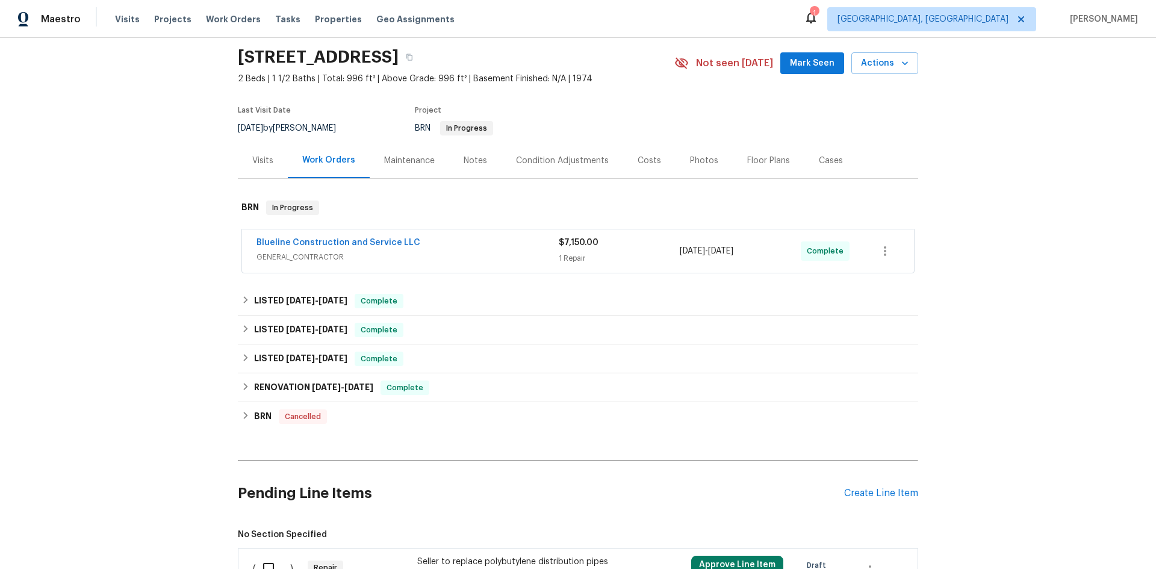 Image resolution: width=1156 pixels, height=569 pixels. What do you see at coordinates (814, 13) in the screenshot?
I see `div: 1` at bounding box center [814, 13].